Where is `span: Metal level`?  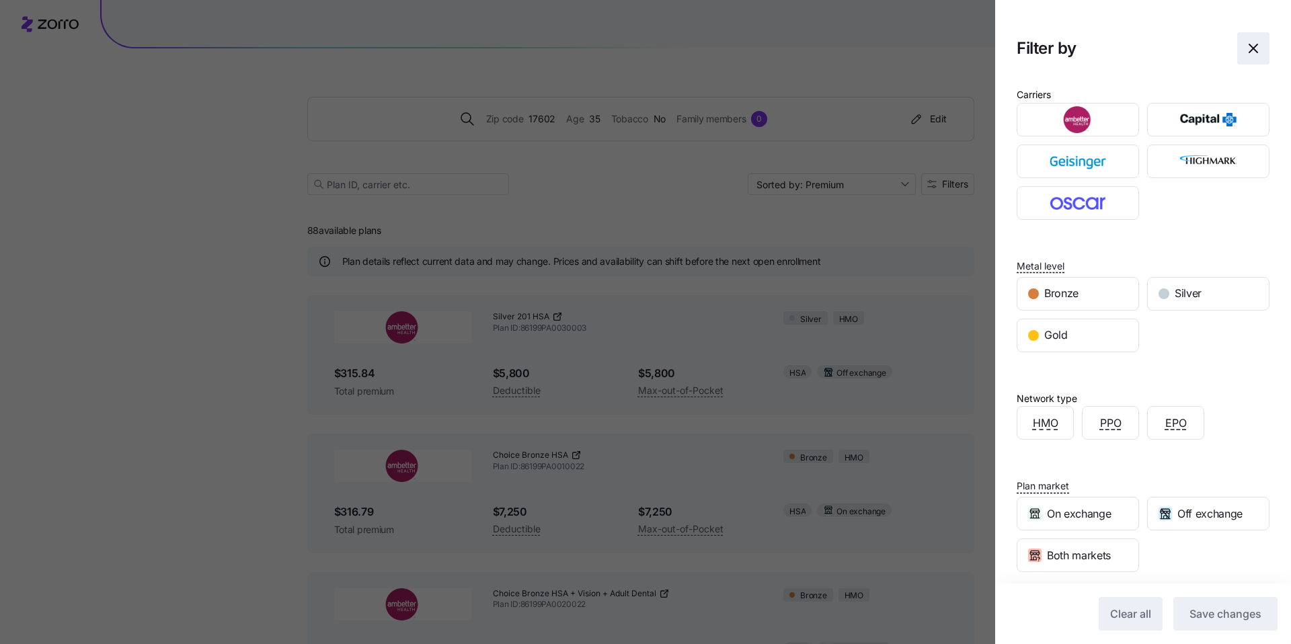 span: Metal level is located at coordinates (1040, 266).